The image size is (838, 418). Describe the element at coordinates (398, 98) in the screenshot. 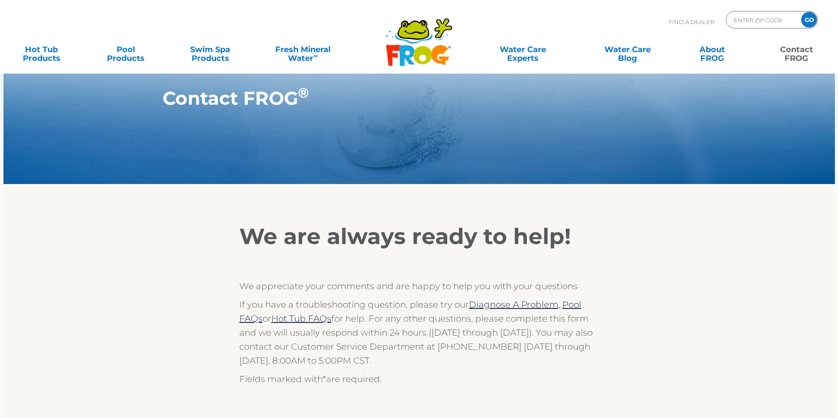

I see `h1: Contact FROG` at that location.